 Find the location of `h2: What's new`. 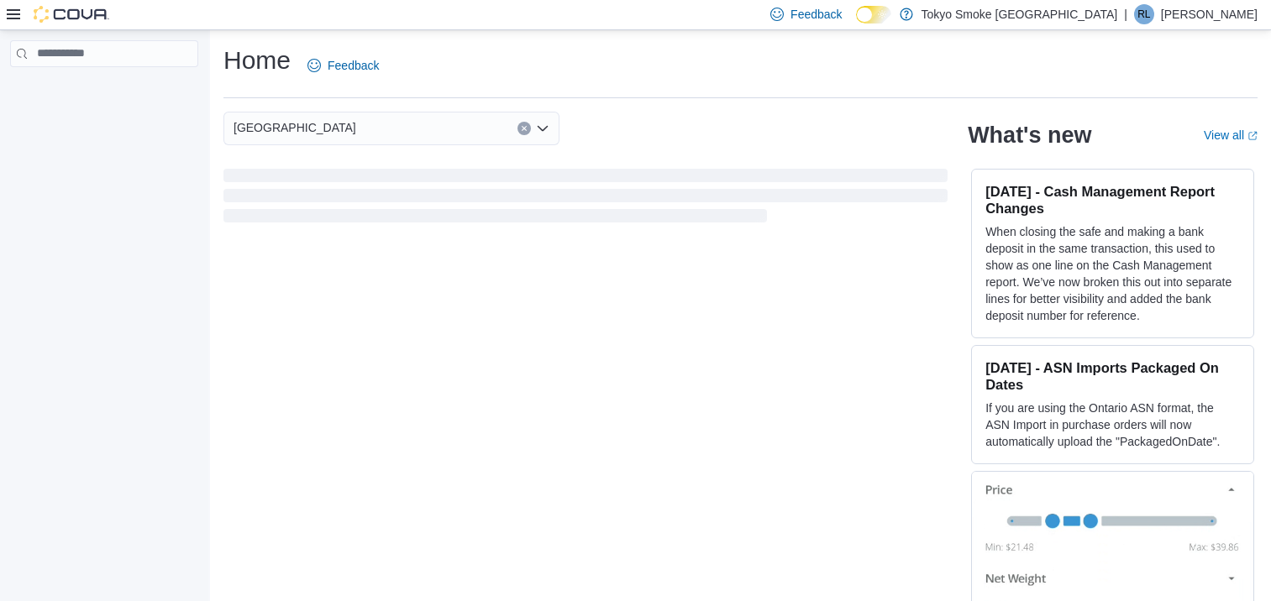

h2: What's new is located at coordinates (1029, 135).